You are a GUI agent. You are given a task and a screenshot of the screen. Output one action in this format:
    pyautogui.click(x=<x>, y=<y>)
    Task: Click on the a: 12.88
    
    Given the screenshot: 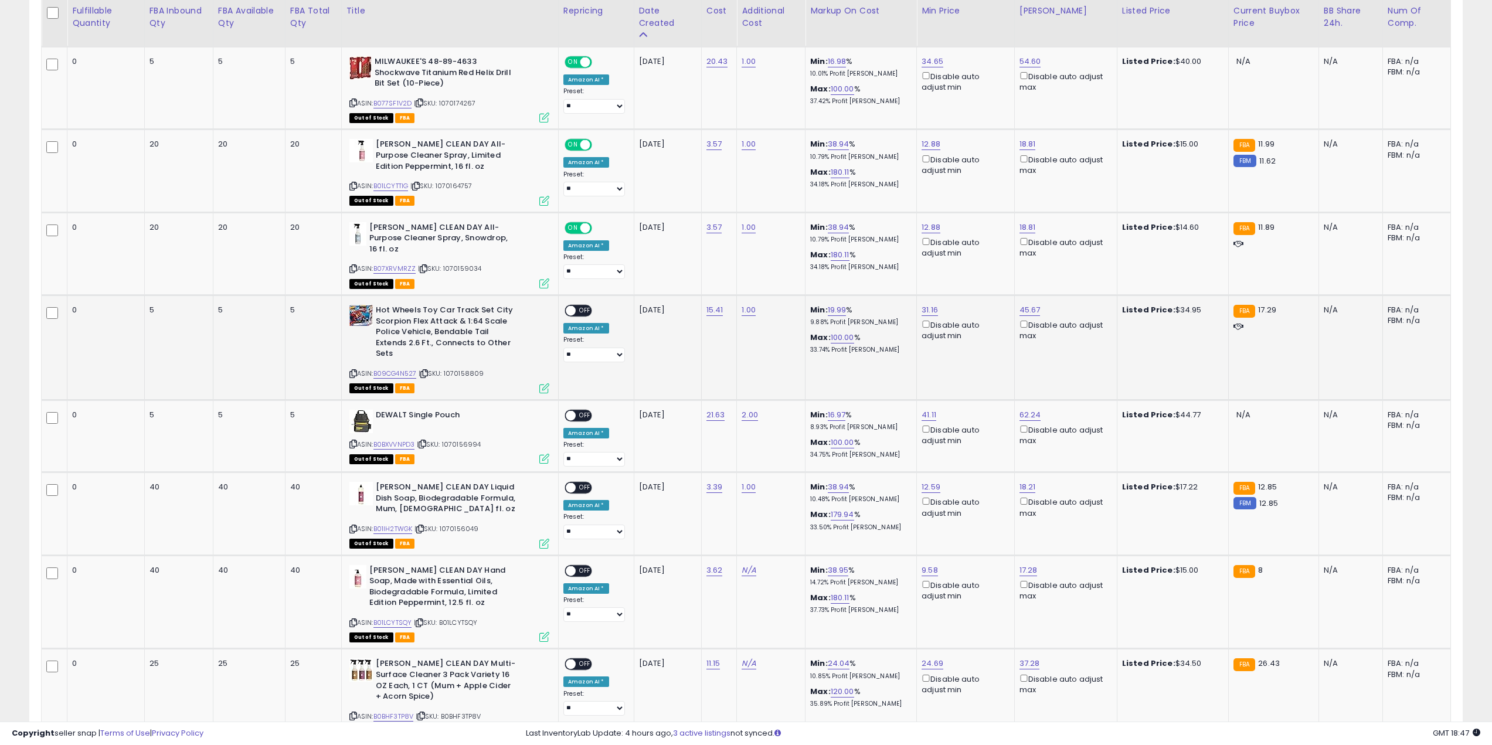 What is the action you would take?
    pyautogui.click(x=931, y=227)
    